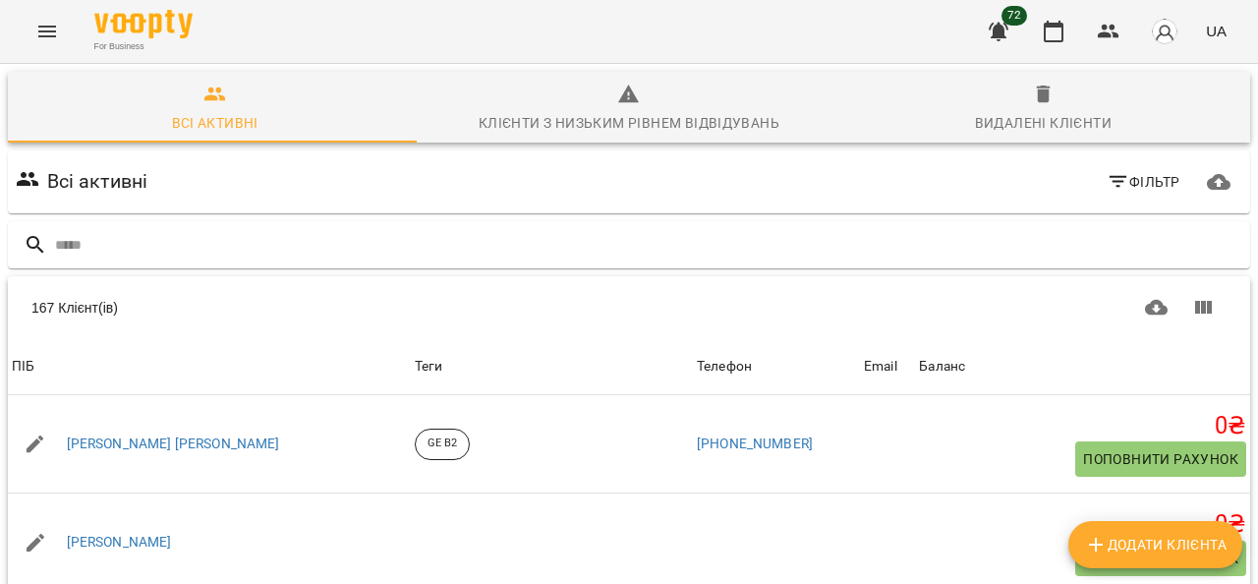  Describe the element at coordinates (1043, 123) in the screenshot. I see `div: Видалені клієнти` at that location.